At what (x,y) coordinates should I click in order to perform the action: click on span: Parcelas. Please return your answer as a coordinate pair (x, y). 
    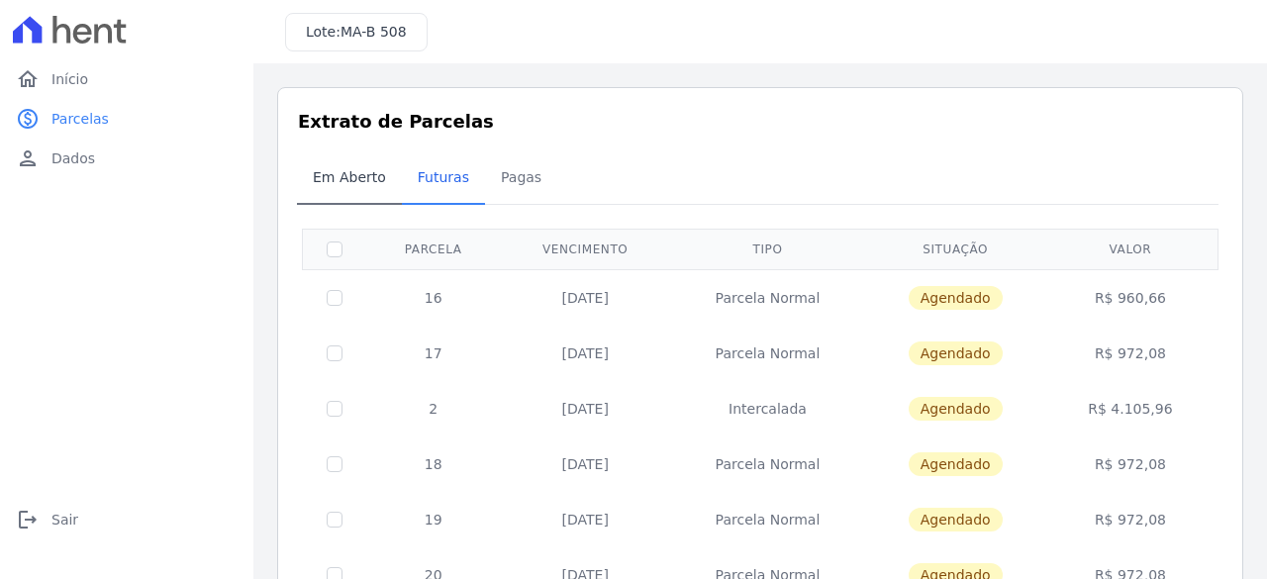
    Looking at the image, I should click on (80, 119).